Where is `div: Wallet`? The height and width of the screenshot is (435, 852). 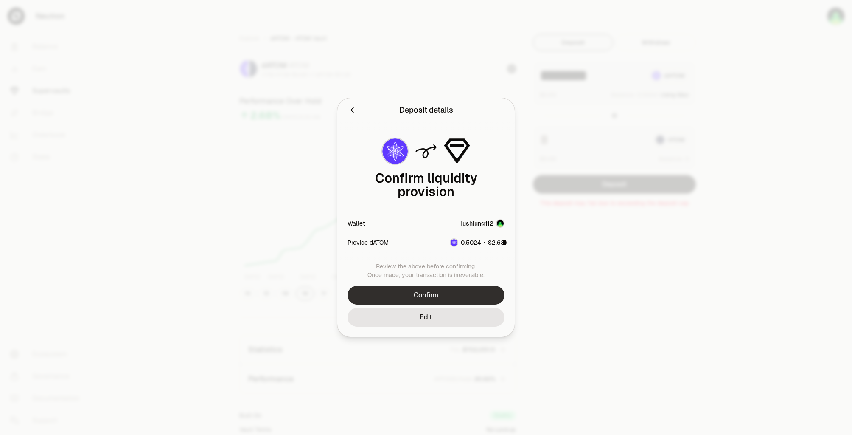 div: Wallet is located at coordinates (356, 223).